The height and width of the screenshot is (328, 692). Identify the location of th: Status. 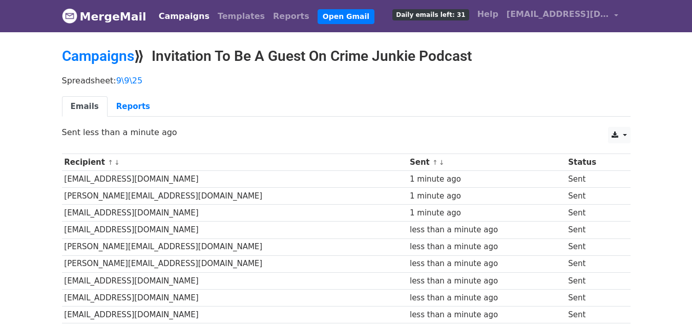
(593, 162).